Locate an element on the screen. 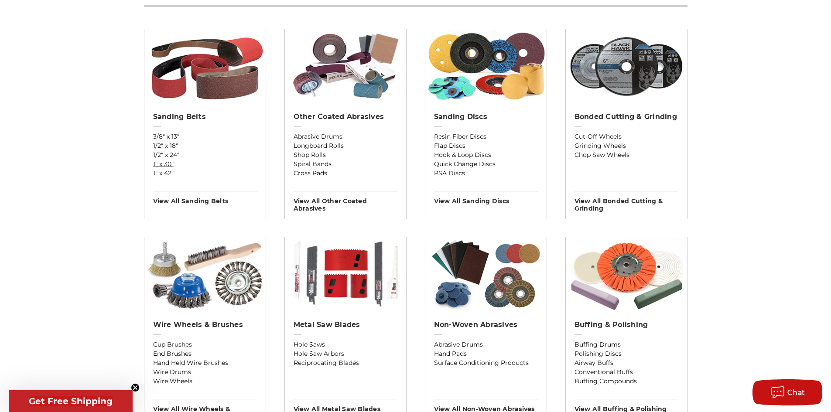 The height and width of the screenshot is (412, 831). a: Buffing Compounds is located at coordinates (626, 381).